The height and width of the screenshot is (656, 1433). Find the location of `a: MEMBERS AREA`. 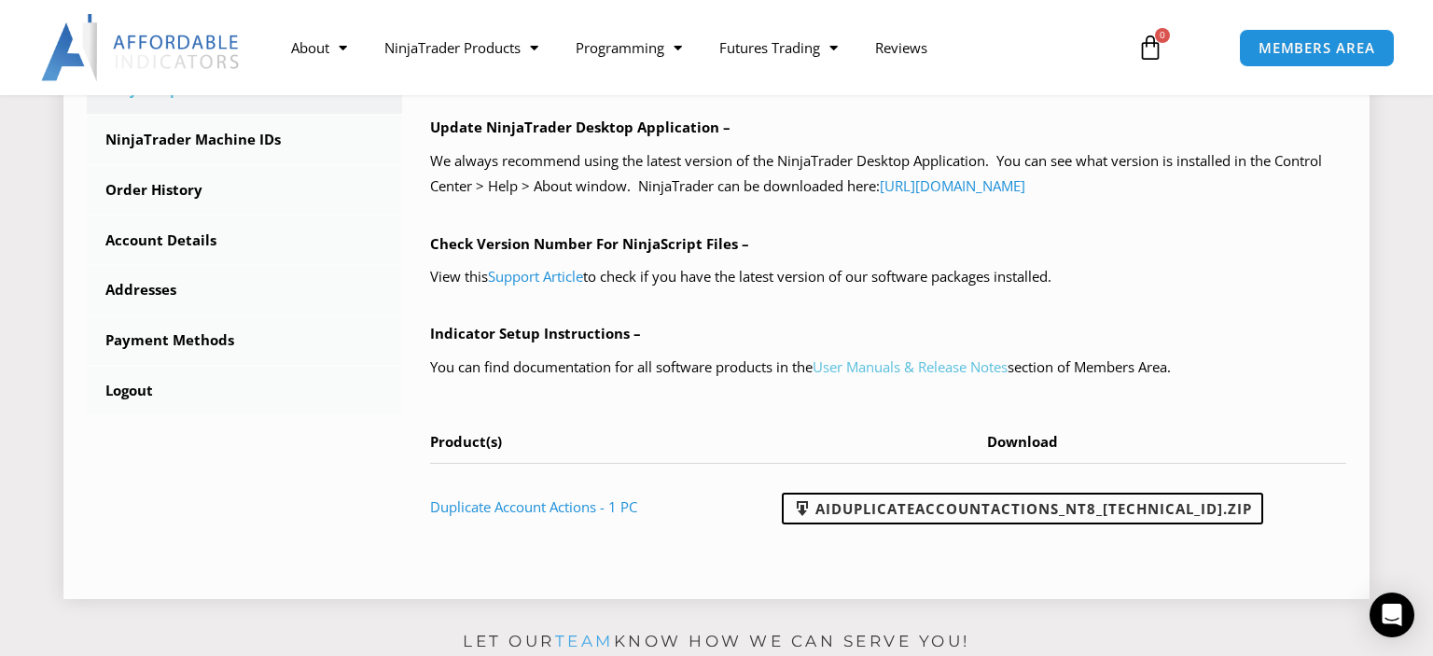

a: MEMBERS AREA is located at coordinates (1316, 48).